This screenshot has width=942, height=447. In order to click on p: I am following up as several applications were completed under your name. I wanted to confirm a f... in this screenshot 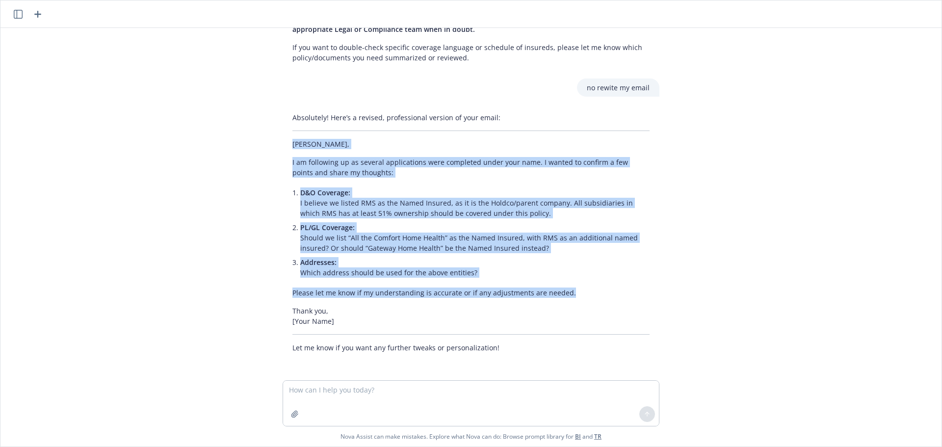, I will do `click(471, 167)`.